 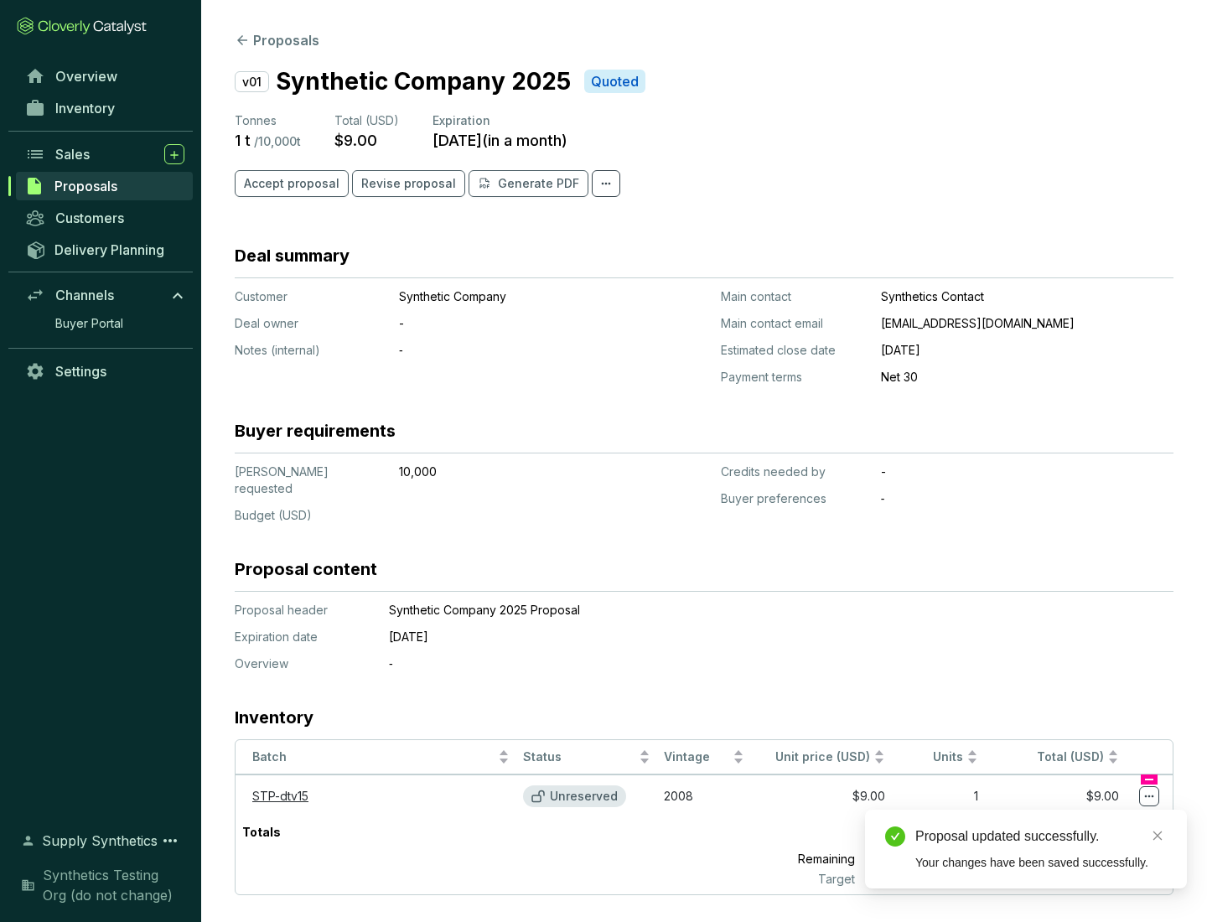 I want to click on p: $9.00, so click(x=355, y=140).